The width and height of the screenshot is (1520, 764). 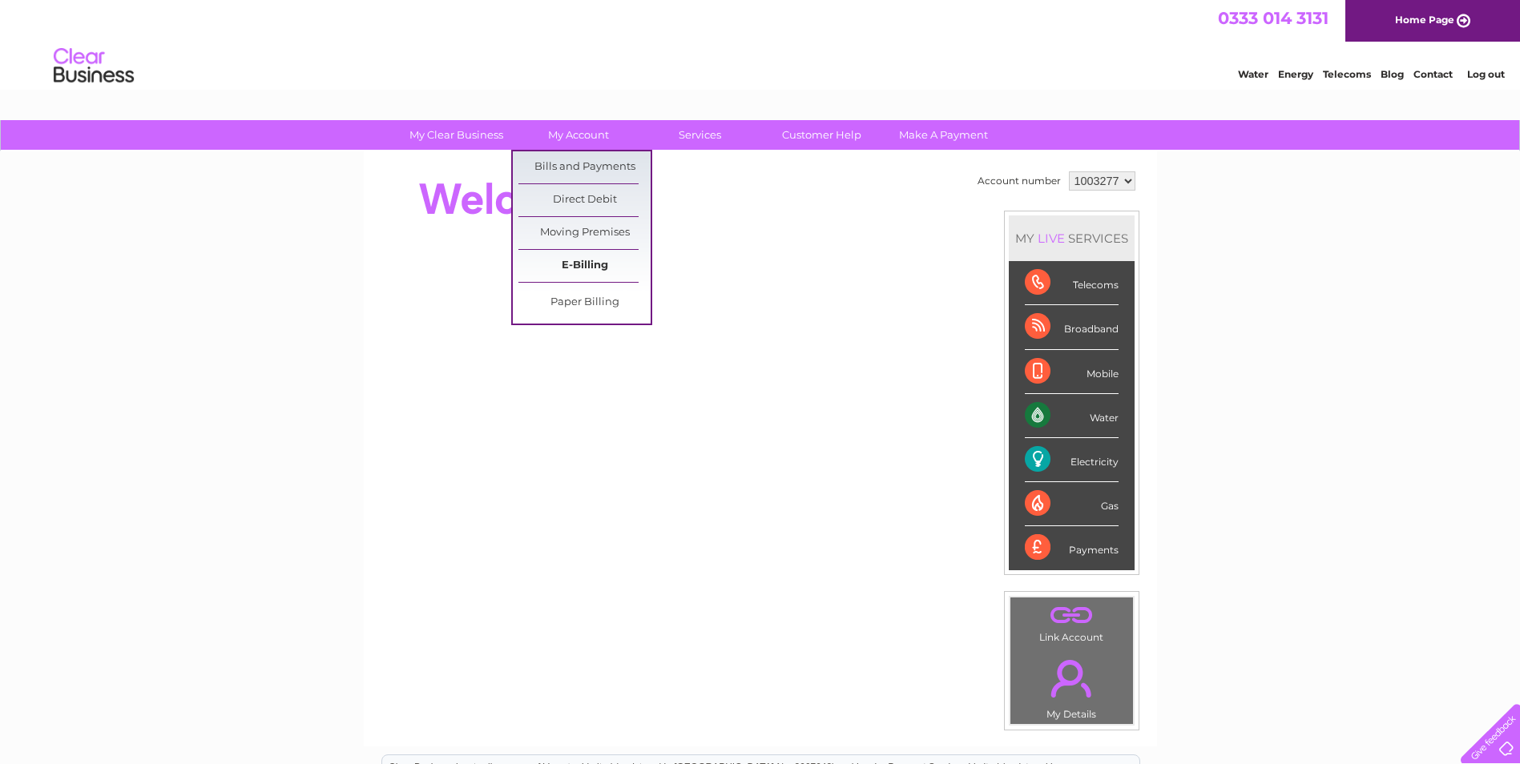 What do you see at coordinates (456, 135) in the screenshot?
I see `a: My Clear Business` at bounding box center [456, 135].